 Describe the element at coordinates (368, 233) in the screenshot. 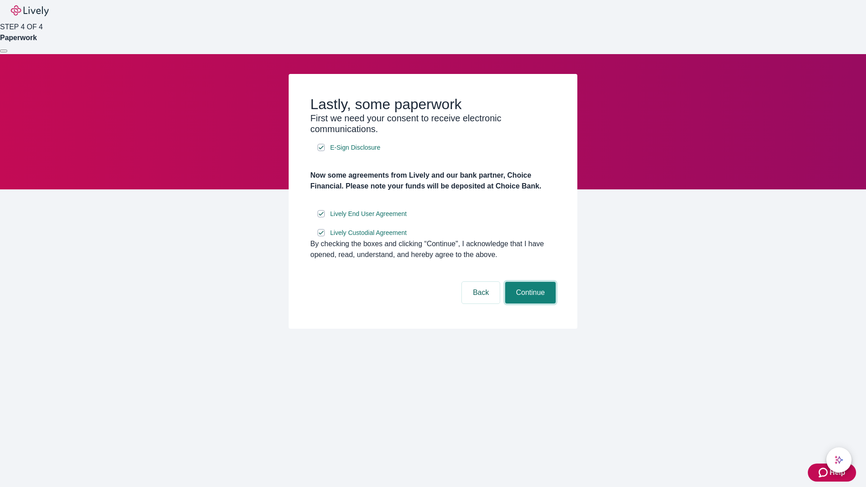

I see `span: Lively Custodial Agreement` at that location.